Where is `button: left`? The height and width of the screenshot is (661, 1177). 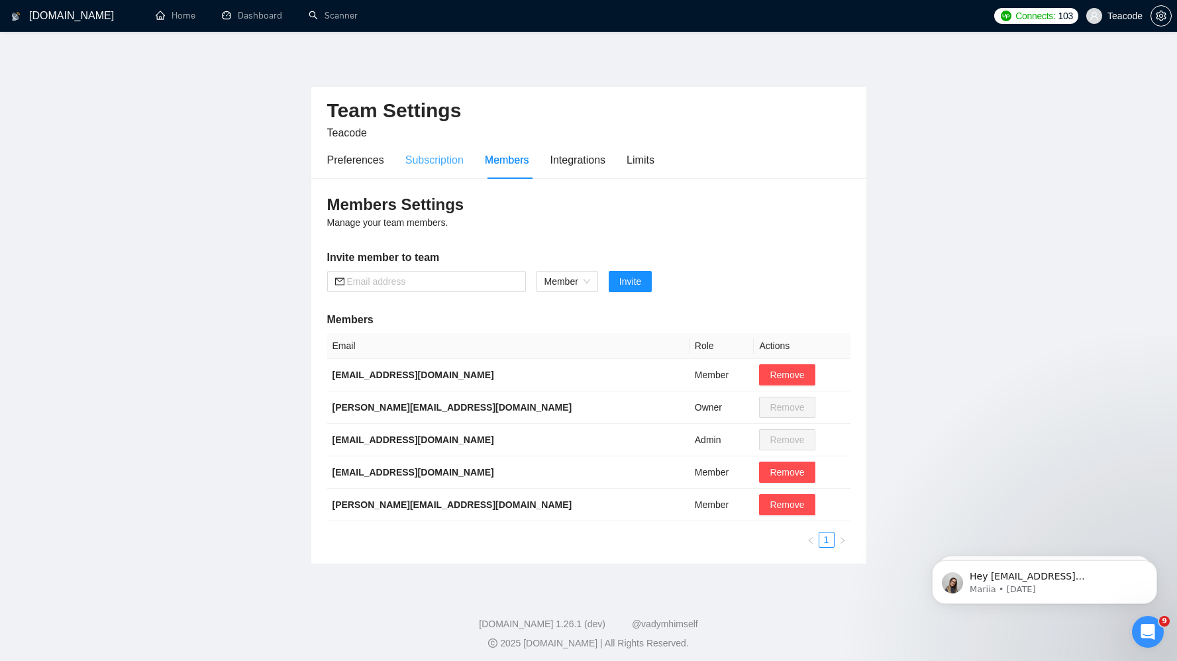
button: left is located at coordinates (811, 540).